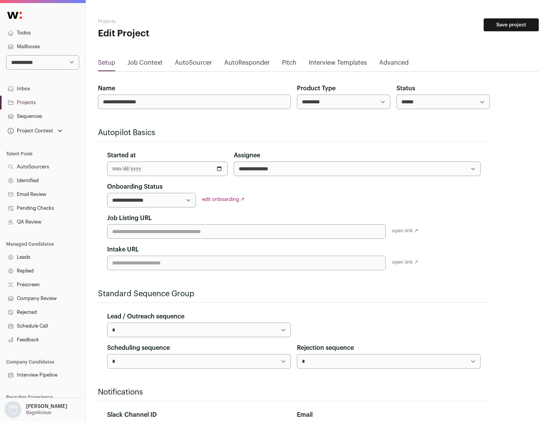 This screenshot has height=421, width=551. What do you see at coordinates (13, 409) in the screenshot?
I see `img: nopic.png` at bounding box center [13, 409].